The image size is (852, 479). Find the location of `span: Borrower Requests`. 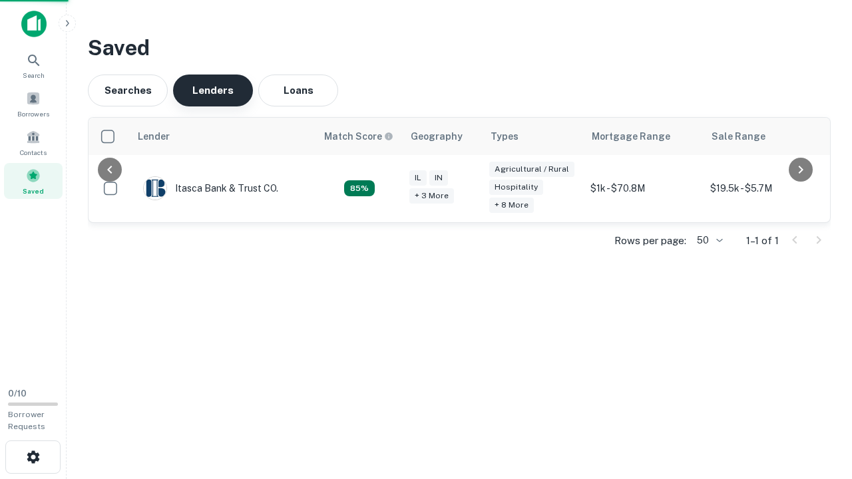

span: Borrower Requests is located at coordinates (27, 421).